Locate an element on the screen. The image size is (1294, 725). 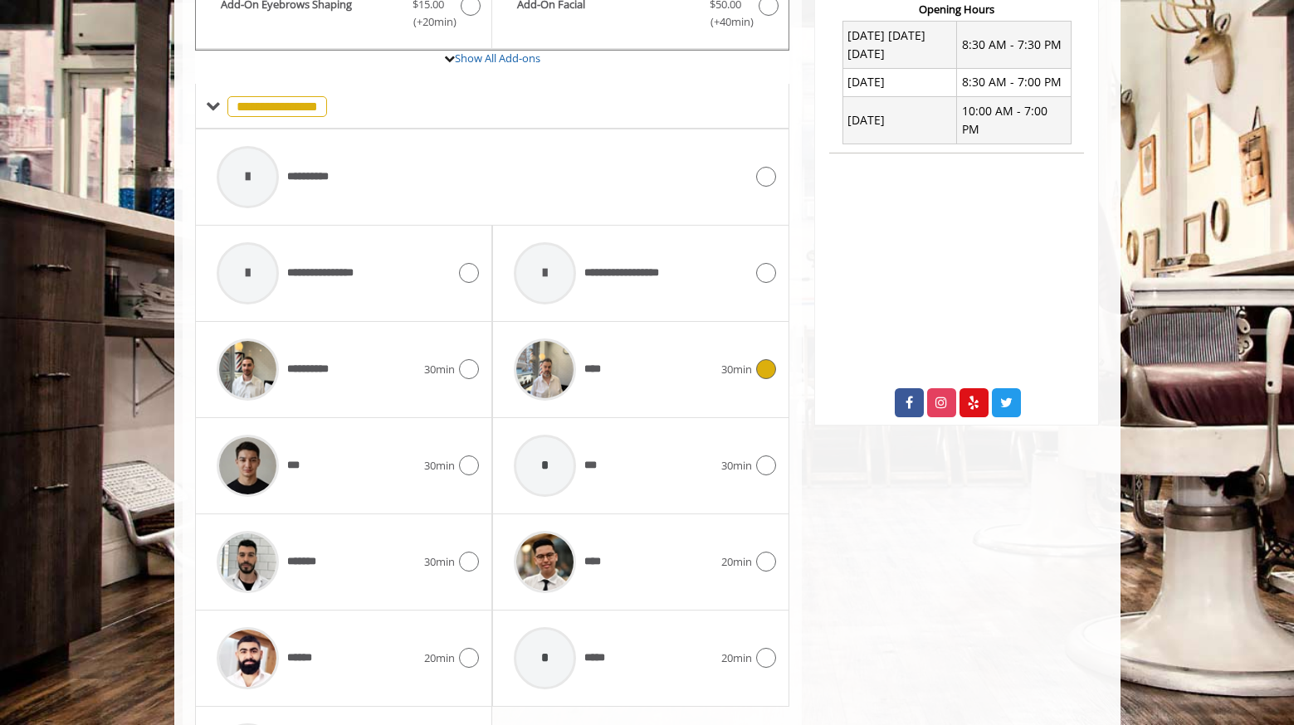
span: (+20min ) is located at coordinates (427, 22).